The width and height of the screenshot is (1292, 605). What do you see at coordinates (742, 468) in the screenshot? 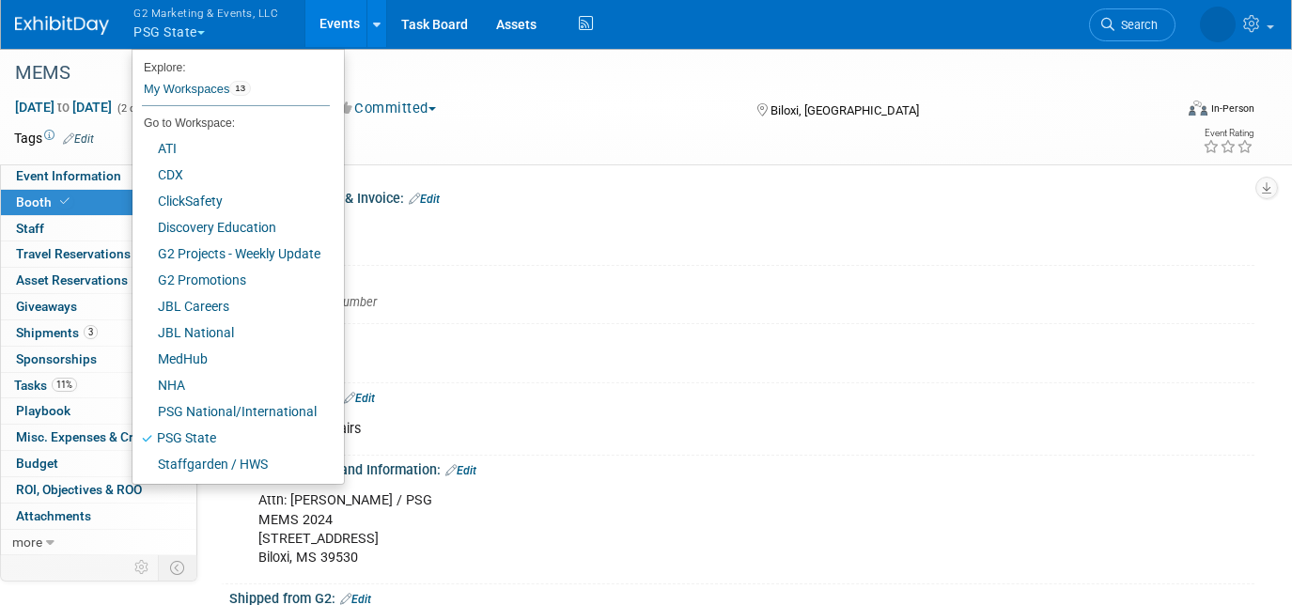
I see `div: Shipping Address and Information:` at bounding box center [742, 468].